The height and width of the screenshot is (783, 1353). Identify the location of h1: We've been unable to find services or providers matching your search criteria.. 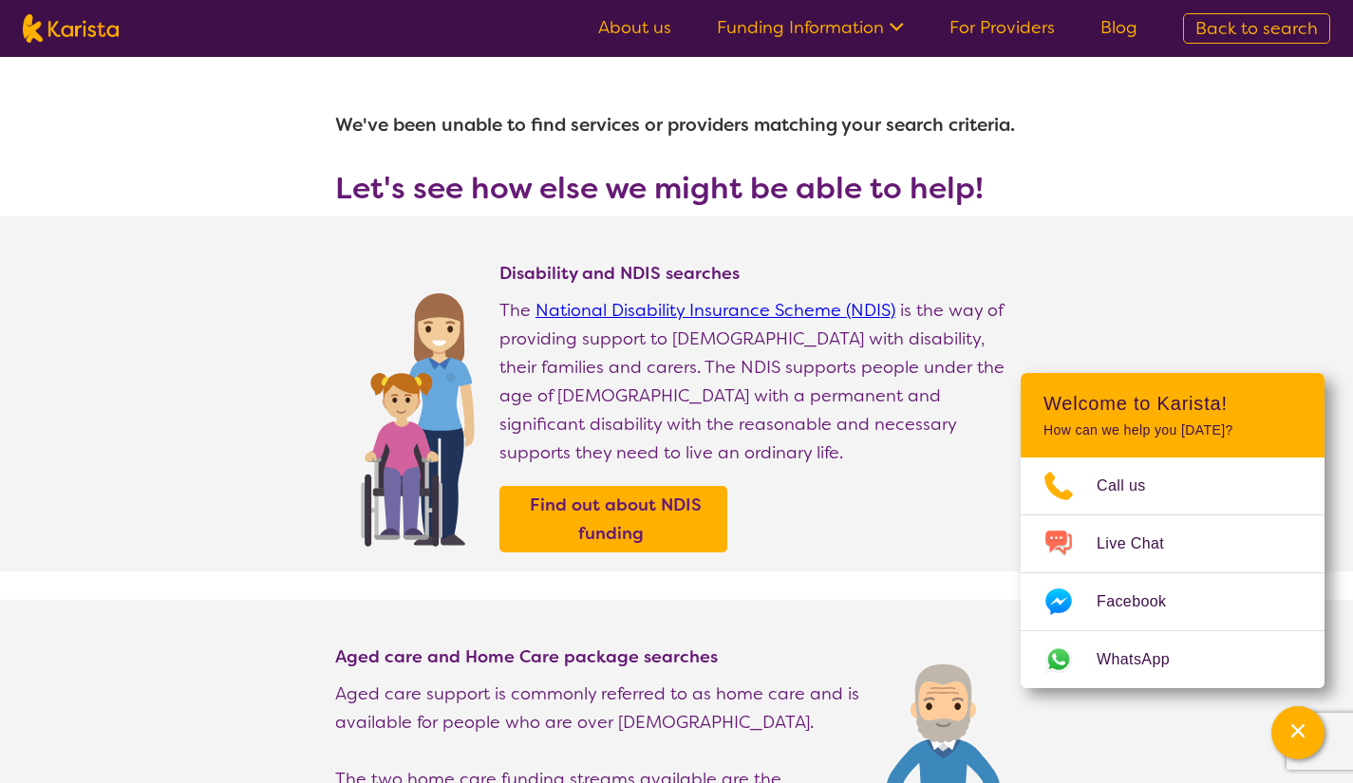
(677, 125).